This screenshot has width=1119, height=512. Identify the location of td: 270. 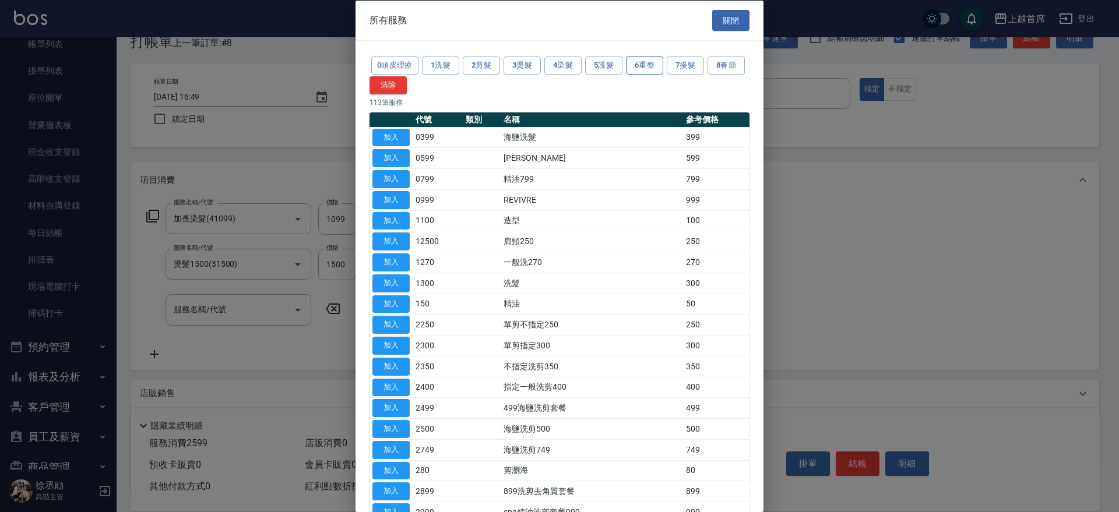
(717, 262).